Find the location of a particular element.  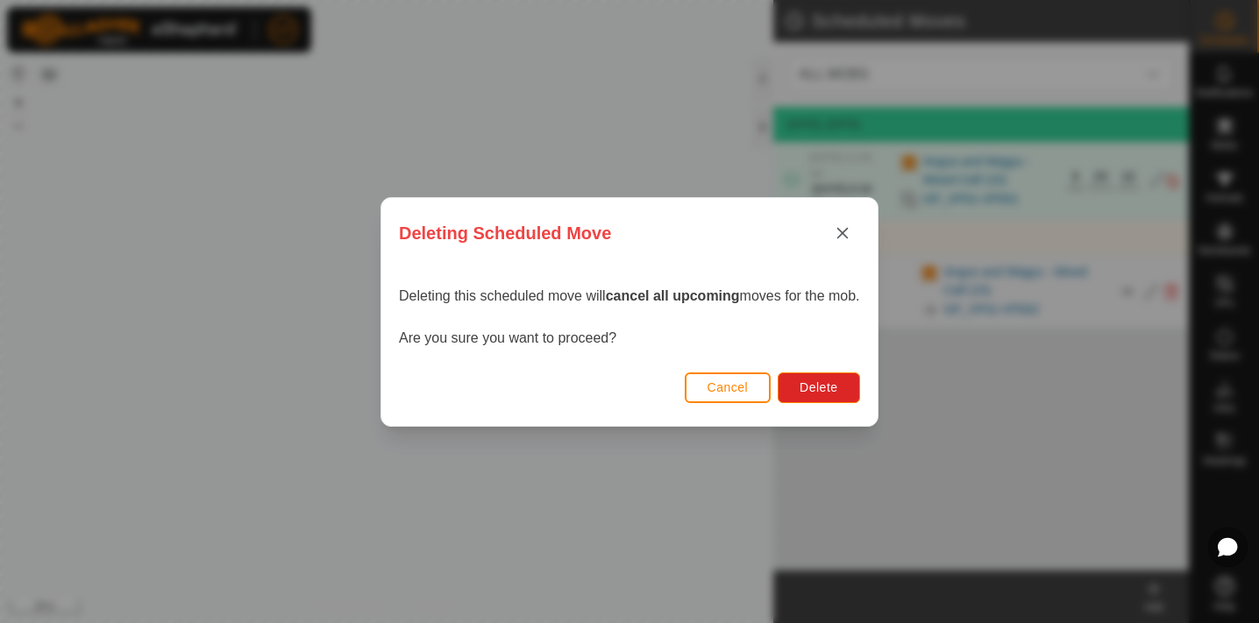

span: Deleting Scheduled Move is located at coordinates (505, 233).